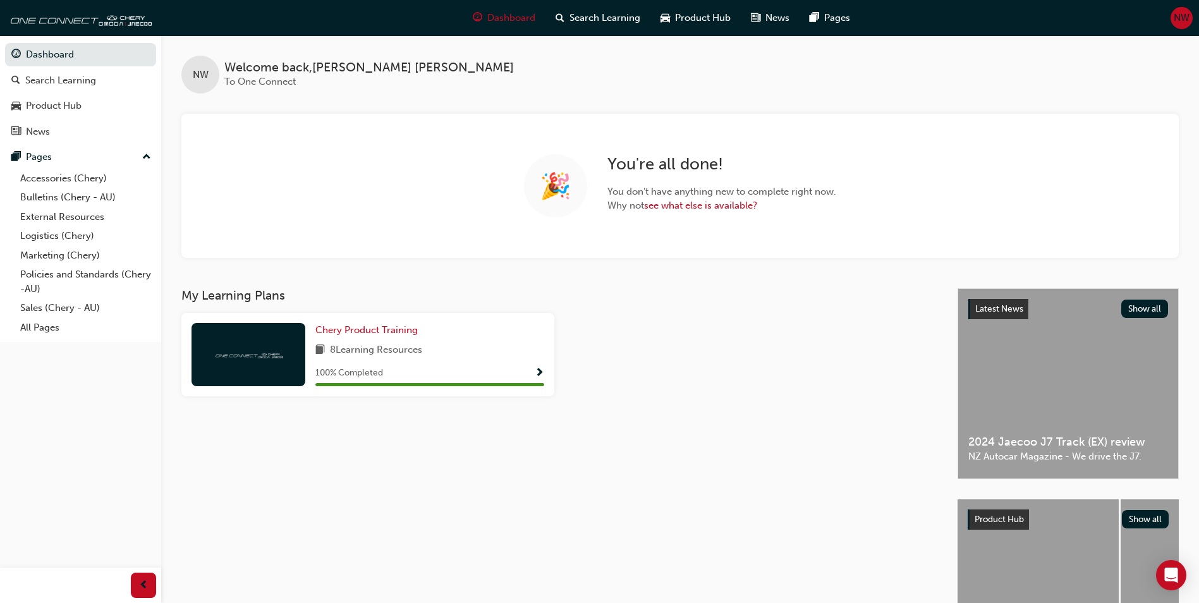 Image resolution: width=1199 pixels, height=603 pixels. Describe the element at coordinates (539, 374) in the screenshot. I see `span: Show Progress` at that location.